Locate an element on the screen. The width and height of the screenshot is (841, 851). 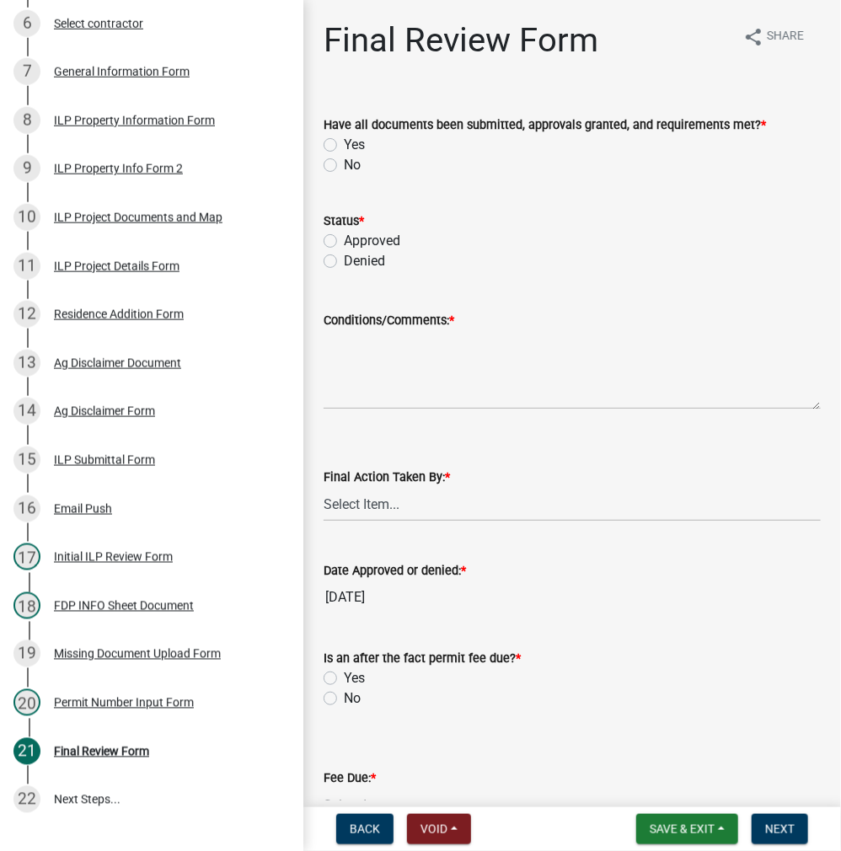
label: Is an after the fact permit fee due? is located at coordinates (422, 659).